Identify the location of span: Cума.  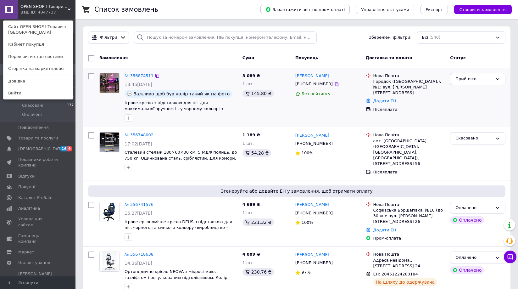
(248, 58).